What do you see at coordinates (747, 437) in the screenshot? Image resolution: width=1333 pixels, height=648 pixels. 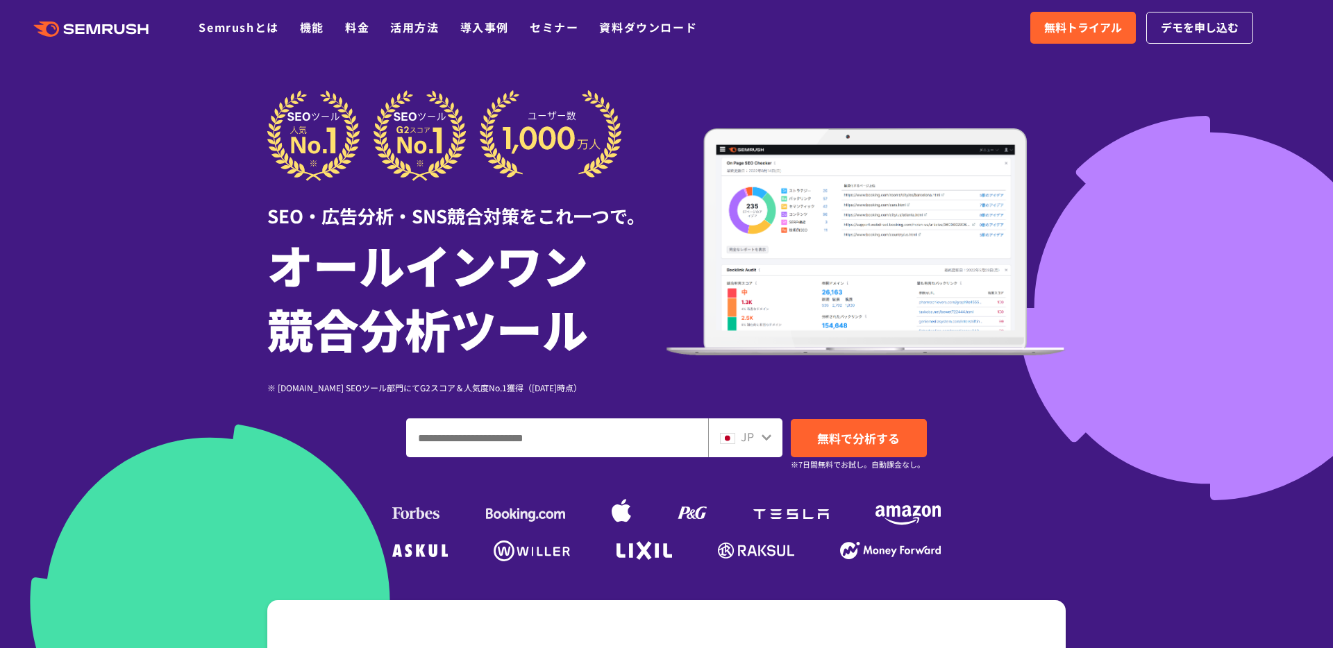 I see `span: JP` at bounding box center [747, 437].